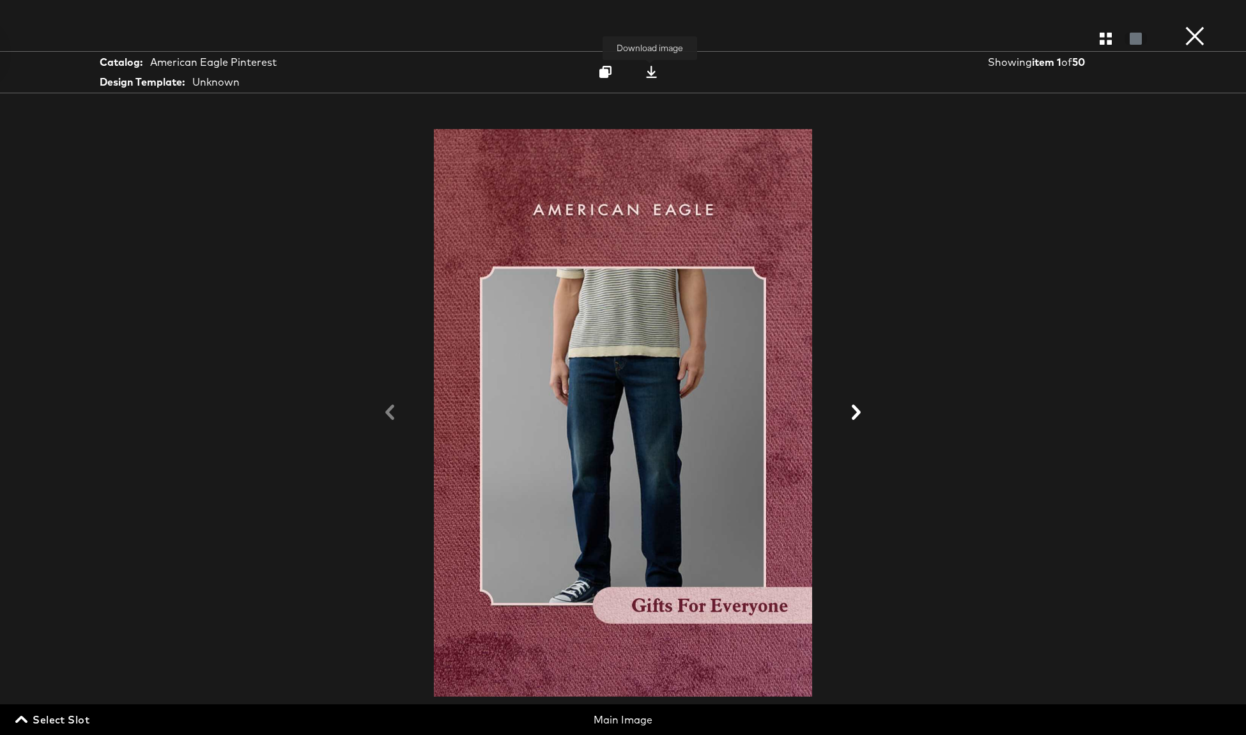  What do you see at coordinates (623, 720) in the screenshot?
I see `div: Main Image` at bounding box center [623, 720].